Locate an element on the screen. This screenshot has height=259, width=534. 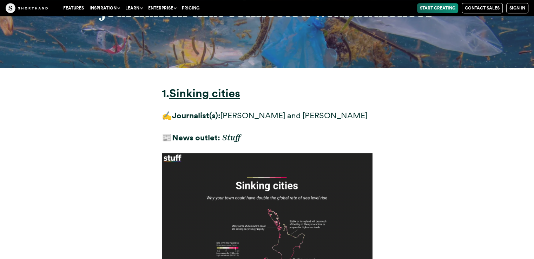
a: Sign in is located at coordinates (517, 8).